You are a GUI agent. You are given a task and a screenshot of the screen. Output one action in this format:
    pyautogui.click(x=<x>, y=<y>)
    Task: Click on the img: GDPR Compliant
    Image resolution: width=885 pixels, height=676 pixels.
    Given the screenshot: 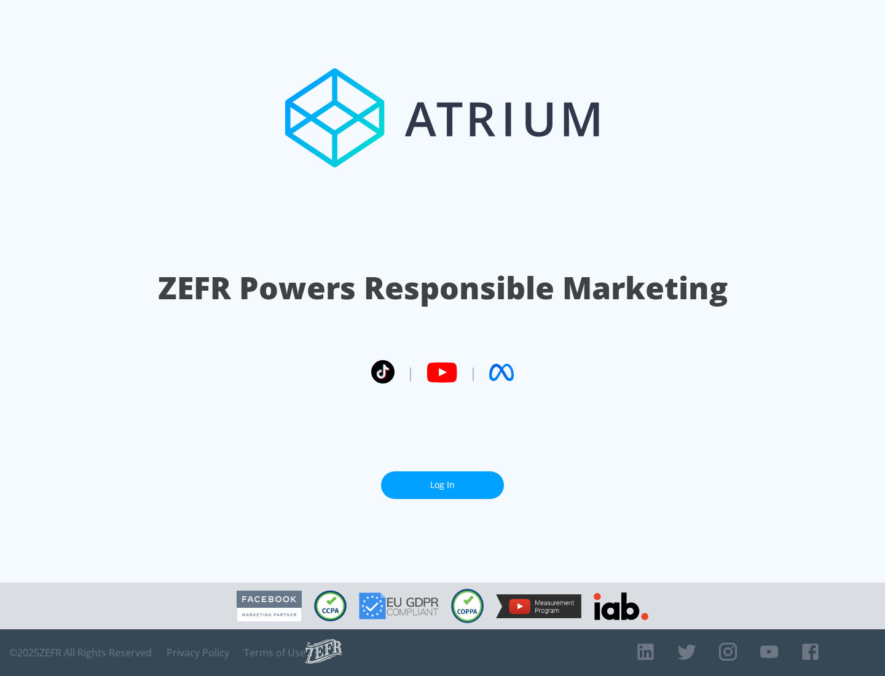 What is the action you would take?
    pyautogui.click(x=399, y=606)
    